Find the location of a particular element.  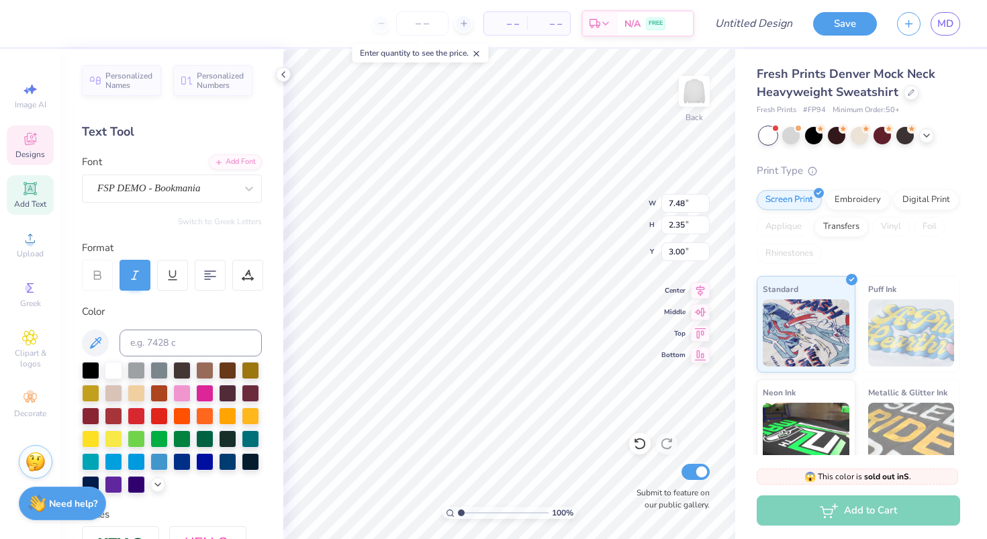

img: Back is located at coordinates (694, 91).